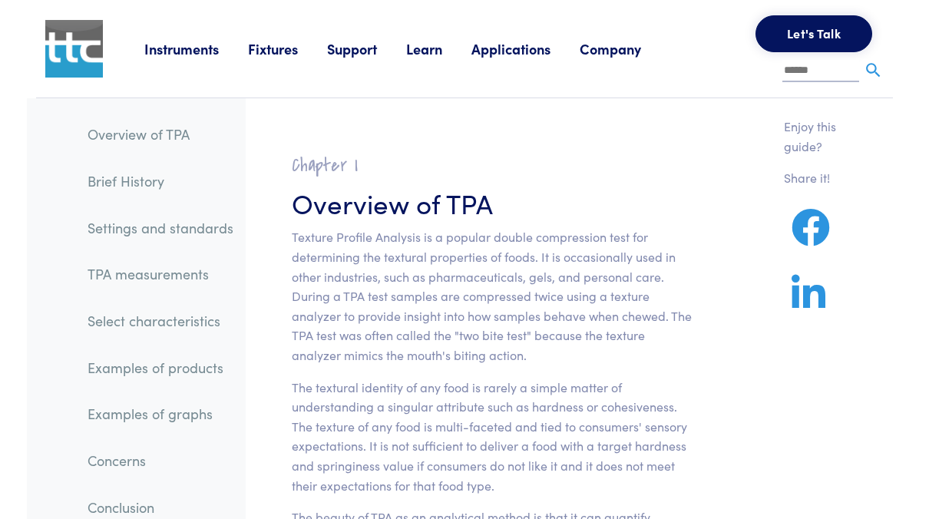  I want to click on a: Support, so click(366, 48).